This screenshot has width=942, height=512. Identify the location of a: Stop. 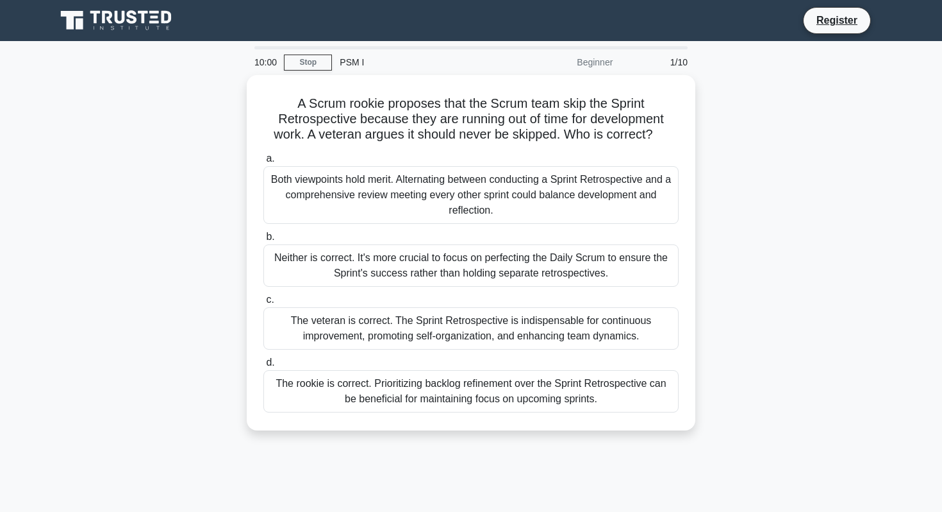
(308, 62).